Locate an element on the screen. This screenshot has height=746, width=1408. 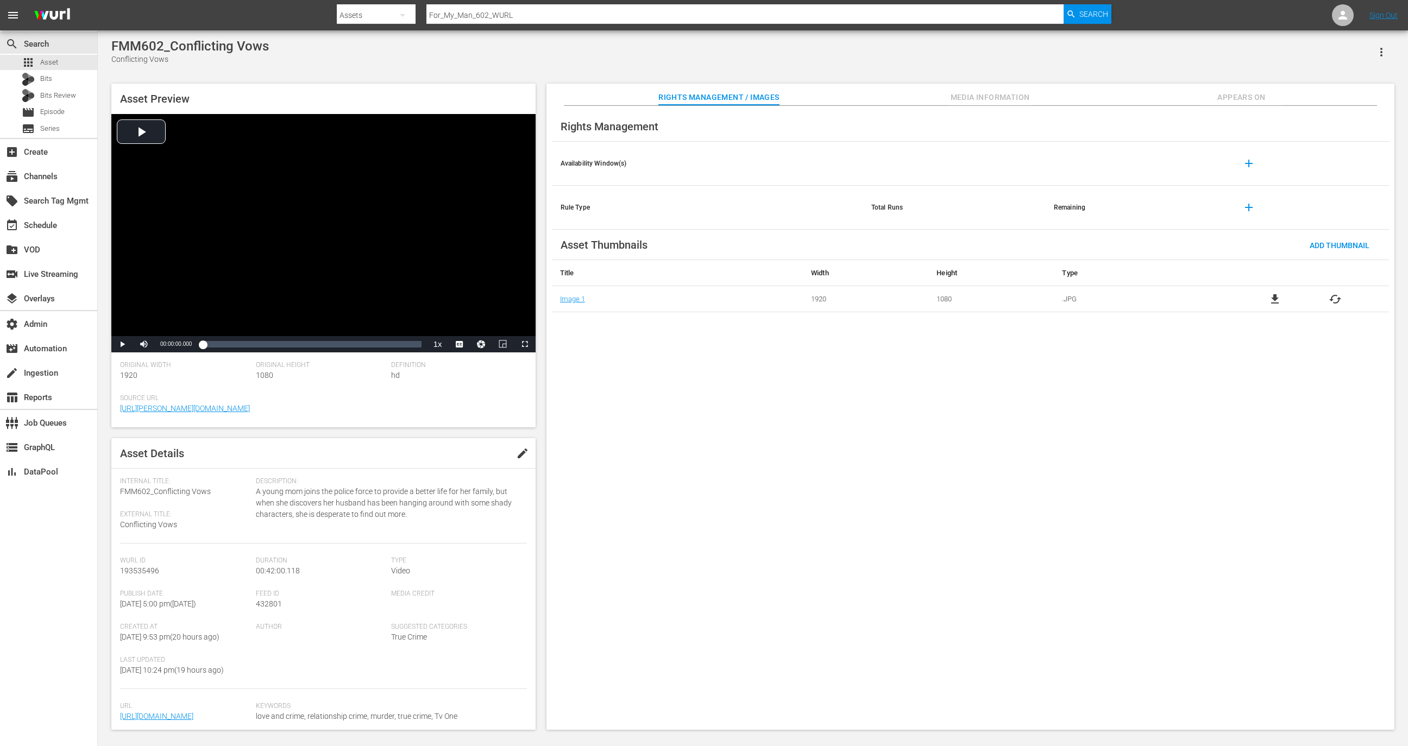
span: 00:42:00.118 is located at coordinates (278, 571).